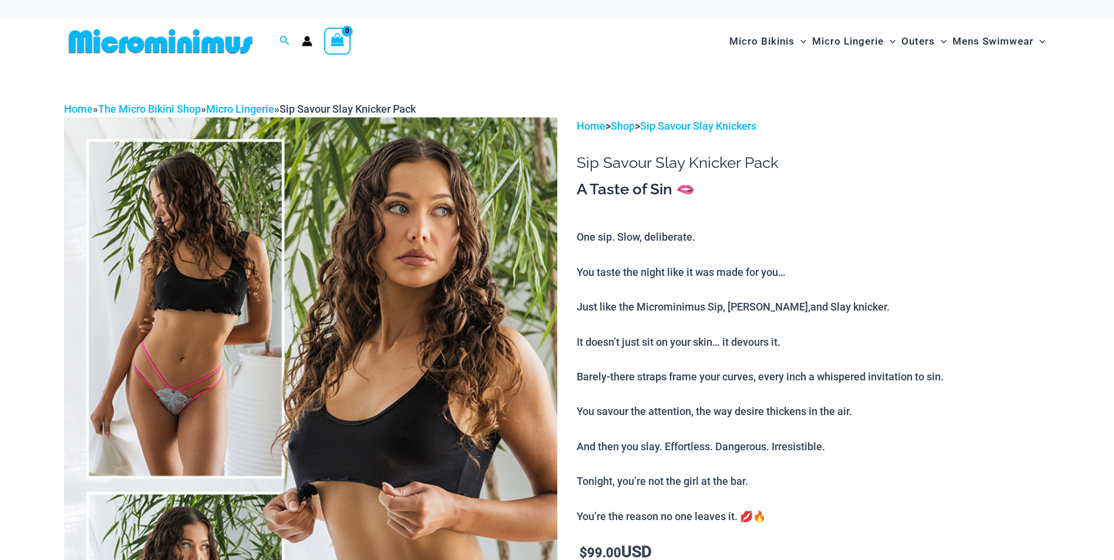 The image size is (1114, 560). Describe the element at coordinates (813, 190) in the screenshot. I see `h3: A Taste of Sin 🫦` at that location.